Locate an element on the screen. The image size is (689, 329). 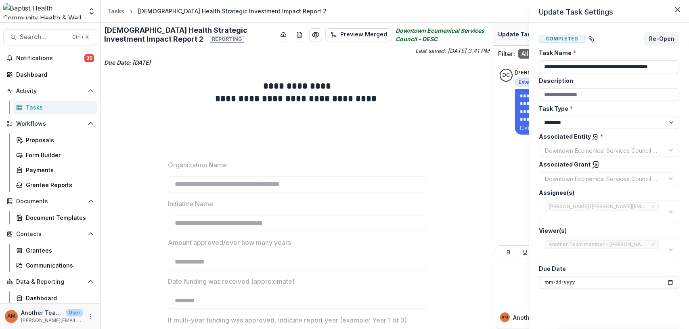
label: Viewer(s) is located at coordinates (607, 230).